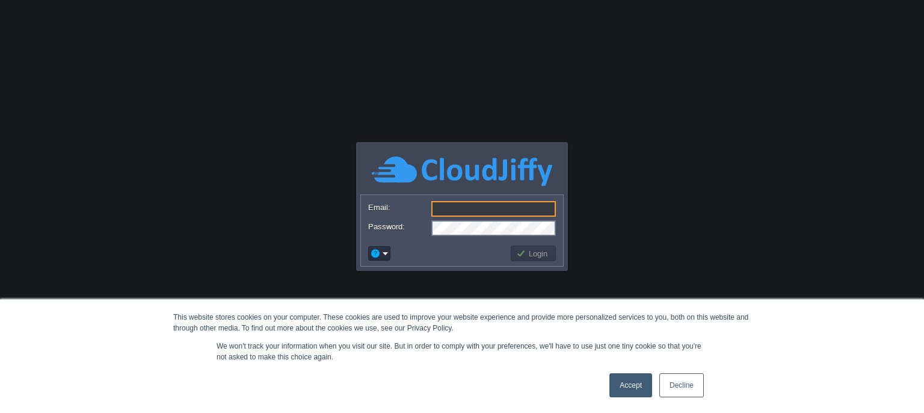 The height and width of the screenshot is (413, 924). I want to click on p: We won't track your information when you visit our site. But in order to comply with your prefere..., so click(462, 351).